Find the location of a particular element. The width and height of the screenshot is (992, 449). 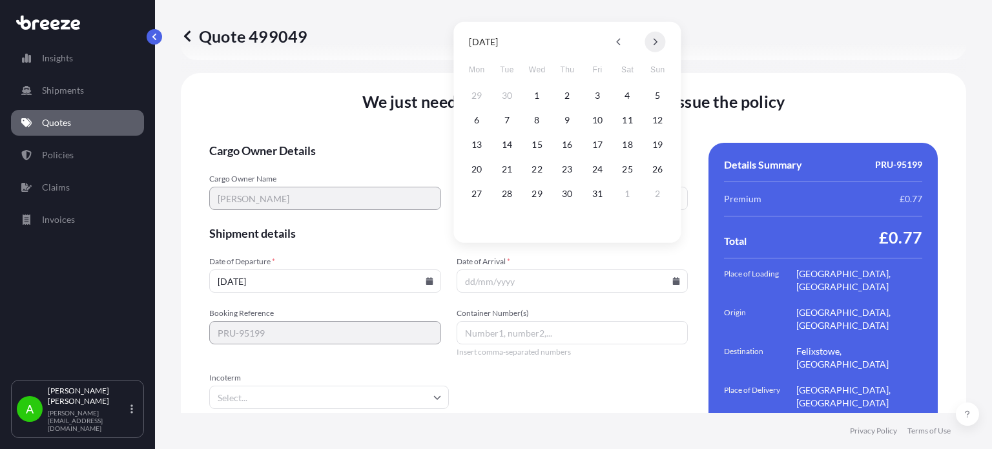

button: 20 is located at coordinates (476, 169).